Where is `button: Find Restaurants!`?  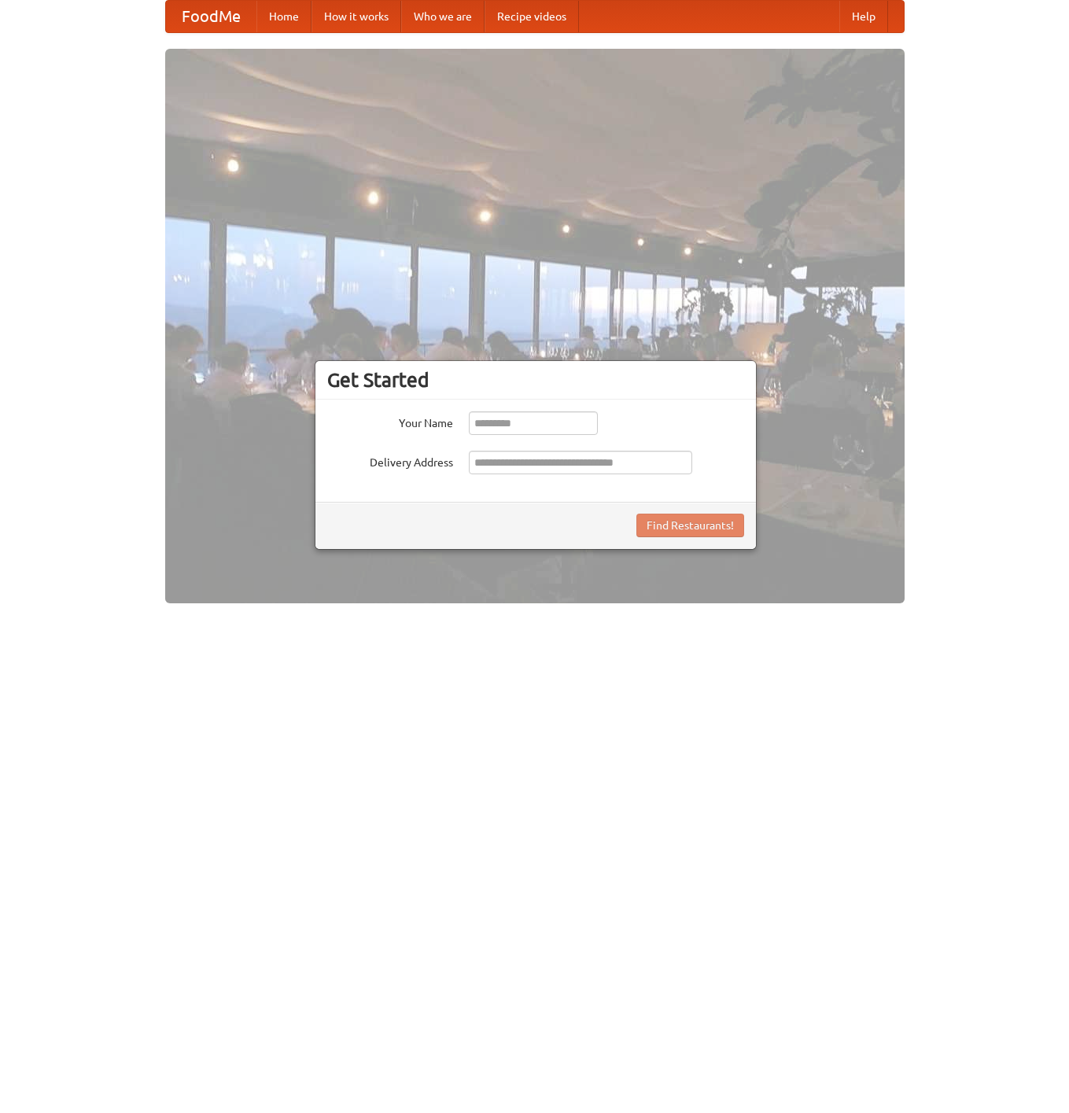
button: Find Restaurants! is located at coordinates (690, 525).